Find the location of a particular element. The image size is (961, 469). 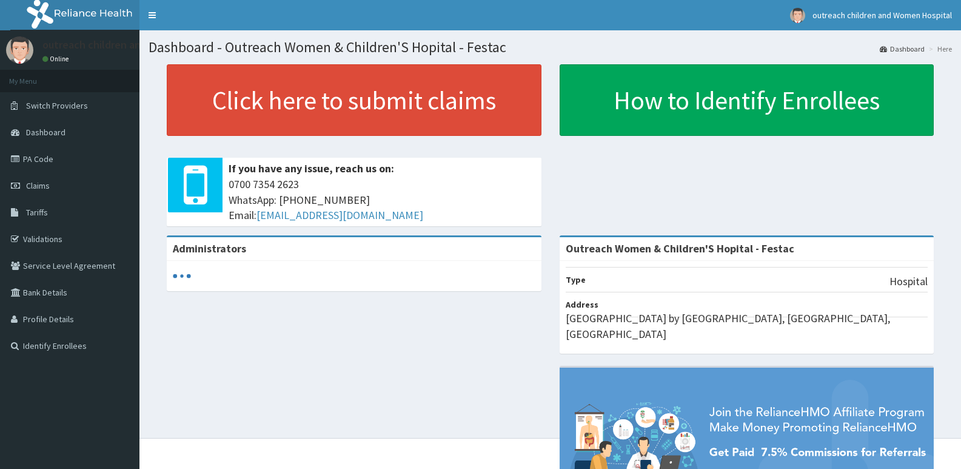

span: Switch Providers is located at coordinates (57, 105).